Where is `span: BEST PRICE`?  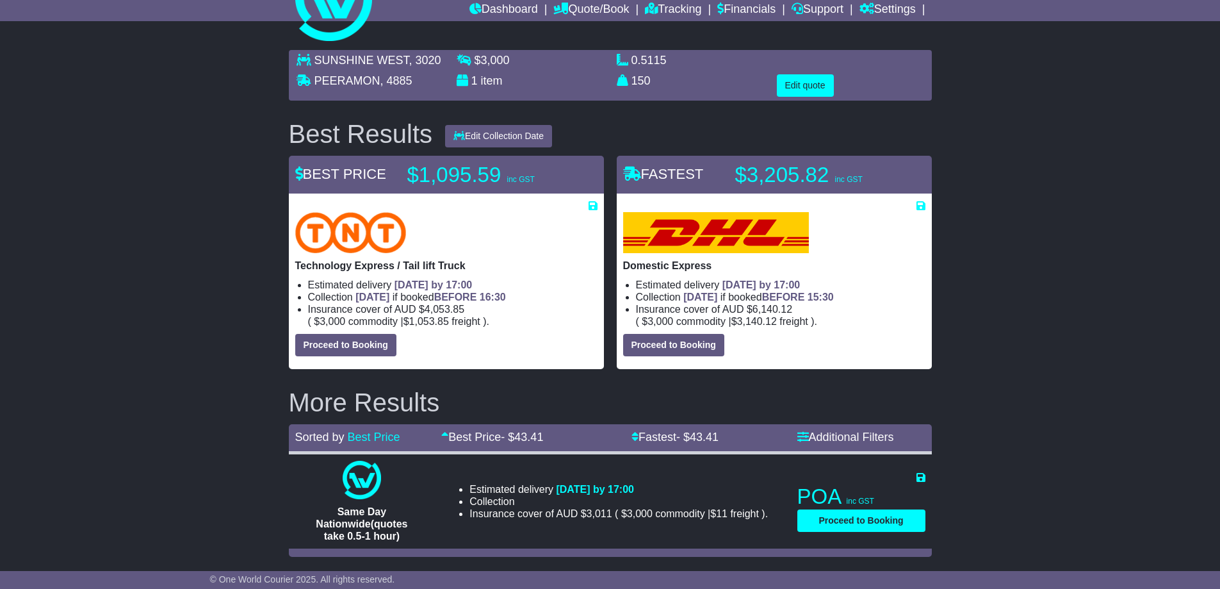 span: BEST PRICE is located at coordinates (341, 174).